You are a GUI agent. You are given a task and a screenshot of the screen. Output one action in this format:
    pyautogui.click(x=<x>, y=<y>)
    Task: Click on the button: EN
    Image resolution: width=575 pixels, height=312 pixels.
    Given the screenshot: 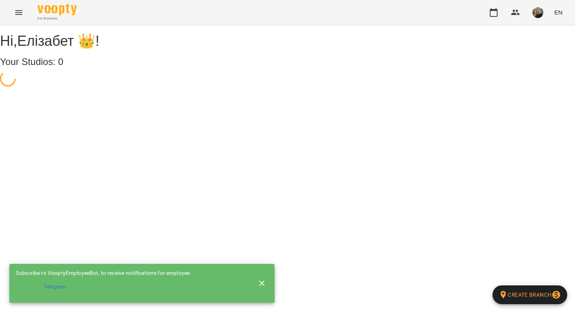 What is the action you would take?
    pyautogui.click(x=558, y=12)
    